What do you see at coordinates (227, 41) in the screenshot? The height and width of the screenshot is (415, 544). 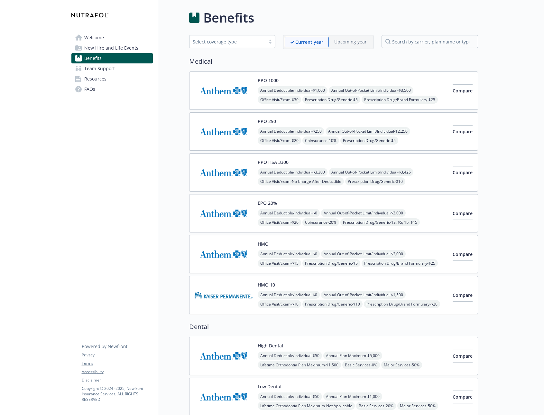 I see `div: Select coverage type` at bounding box center [227, 41].